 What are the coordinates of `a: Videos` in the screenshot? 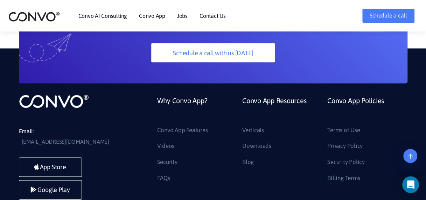 It's located at (166, 146).